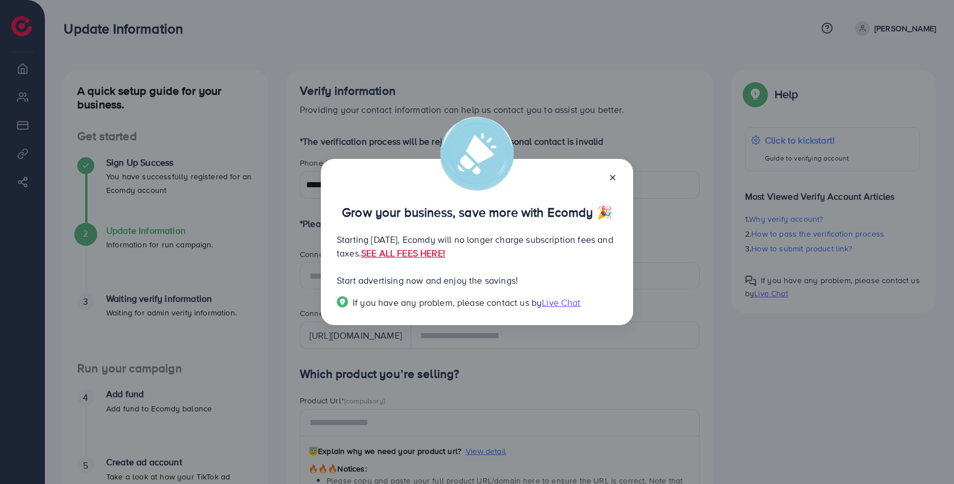 The height and width of the screenshot is (484, 954). I want to click on img: Popup guide, so click(342, 302).